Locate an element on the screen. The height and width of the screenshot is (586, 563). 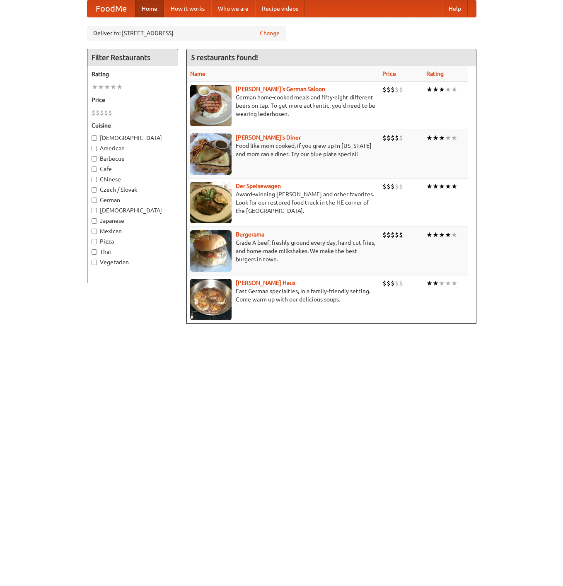
img: sallys.jpg is located at coordinates (211, 154).